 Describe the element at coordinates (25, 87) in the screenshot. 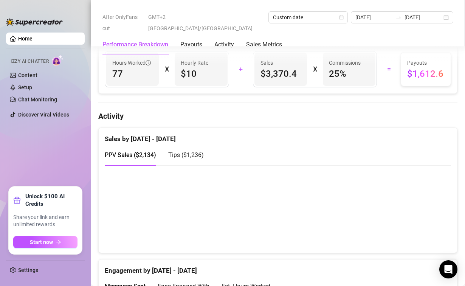

I see `a: Setup` at that location.